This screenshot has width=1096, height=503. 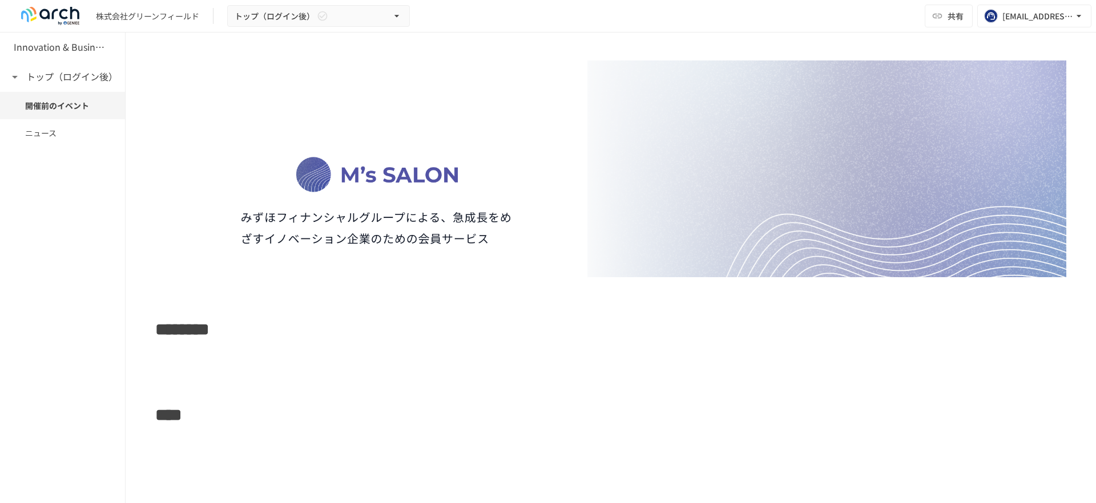 What do you see at coordinates (62, 106) in the screenshot?
I see `span: 開催前のイベント` at bounding box center [62, 106].